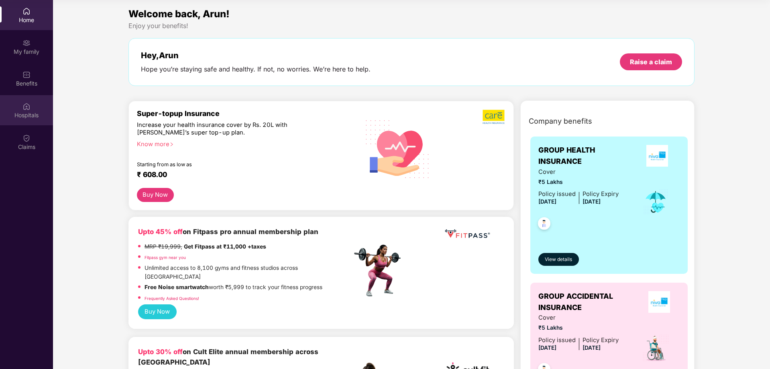 The width and height of the screenshot is (770, 369). Describe the element at coordinates (544, 224) in the screenshot. I see `img: svg+xml;base64,PHN2ZyB4bWxucz0iaHR0cDovL3d3dy53My5vcmcvMjAwMC9zdmciIHdpZHRoPSI0OC45NDMiIGhlaWdodD...` at that location.